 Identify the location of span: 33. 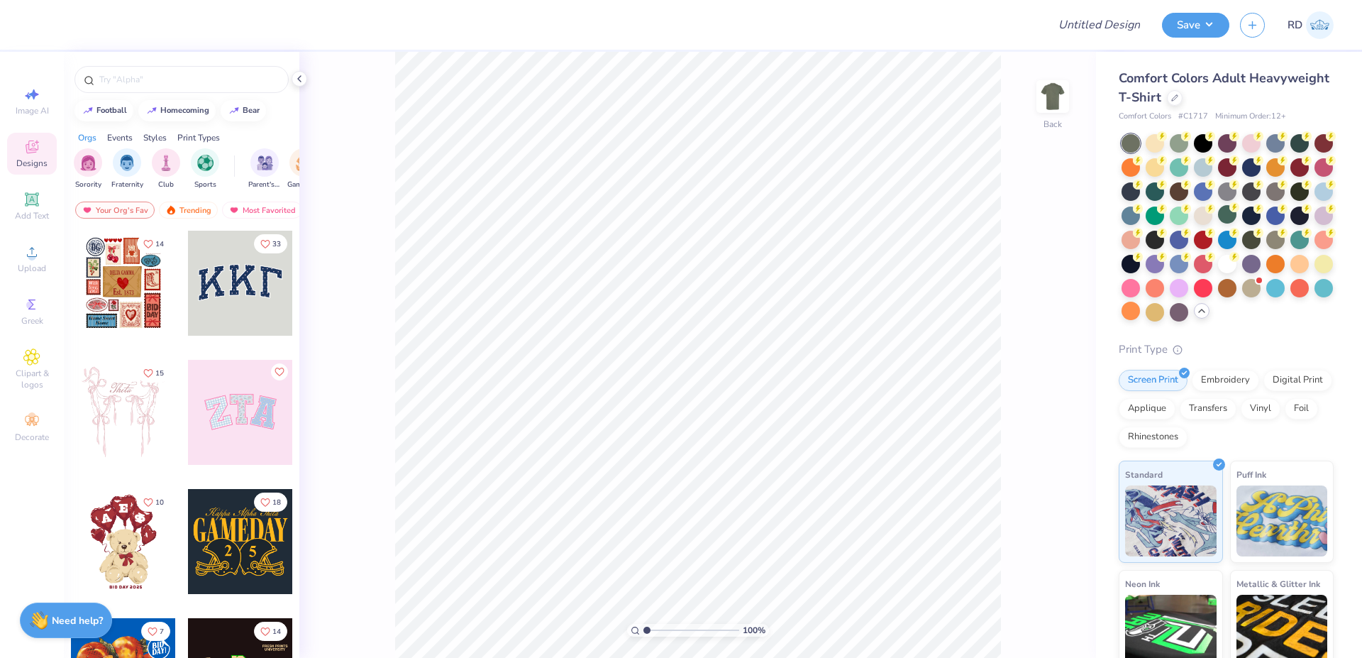
(277, 244).